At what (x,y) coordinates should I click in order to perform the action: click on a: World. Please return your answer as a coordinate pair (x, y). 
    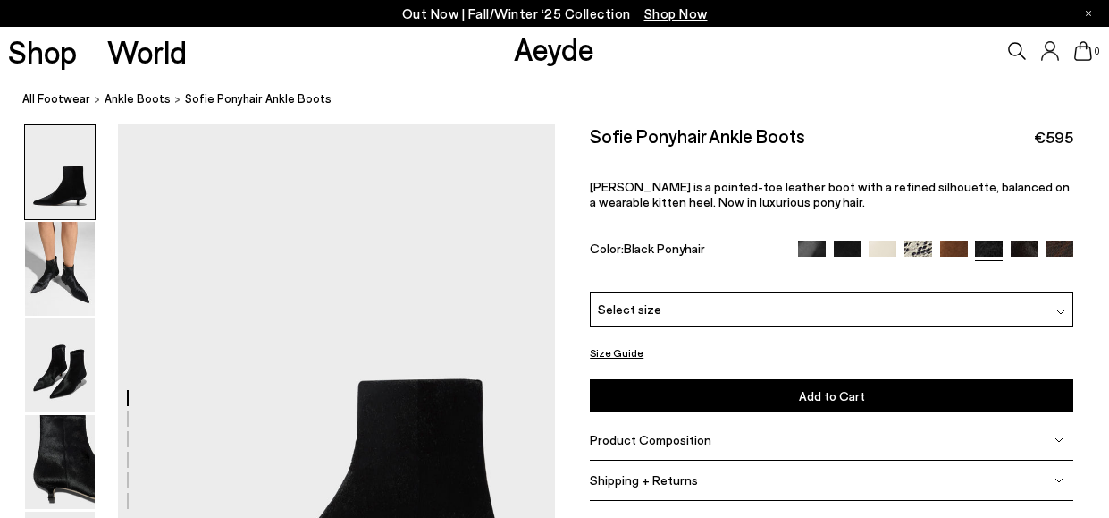
    Looking at the image, I should click on (147, 51).